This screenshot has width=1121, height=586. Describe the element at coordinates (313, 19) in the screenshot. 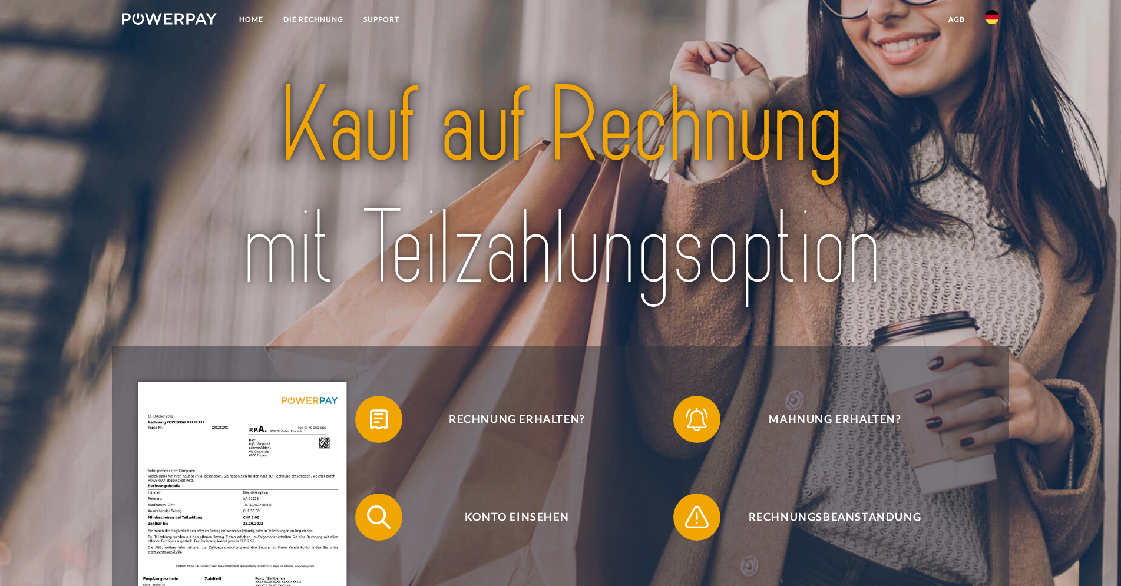

I see `a: DIE RECHNUNG` at that location.